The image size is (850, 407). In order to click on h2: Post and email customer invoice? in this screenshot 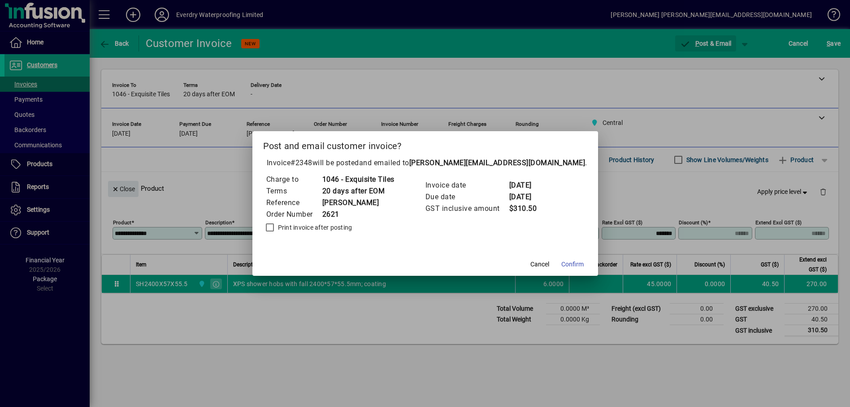, I will do `click(425, 144)`.